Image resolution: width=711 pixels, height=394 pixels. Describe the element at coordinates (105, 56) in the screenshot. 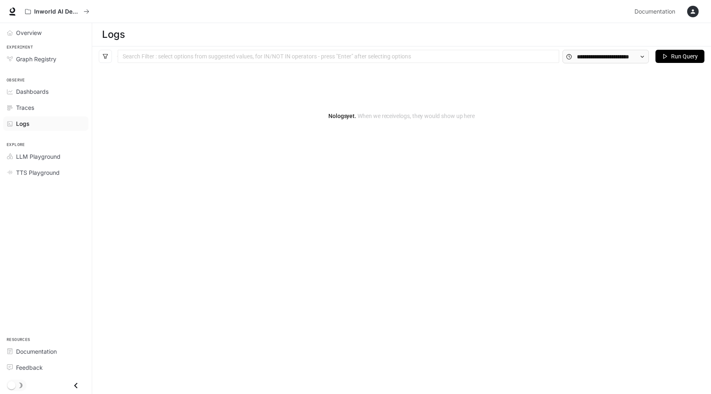

I see `button: filter` at that location.